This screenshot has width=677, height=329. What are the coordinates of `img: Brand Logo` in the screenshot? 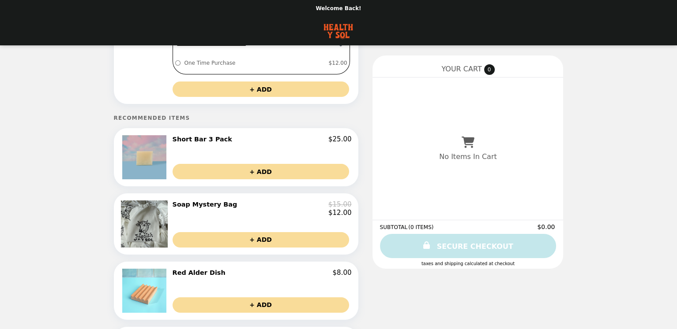 It's located at (338, 31).